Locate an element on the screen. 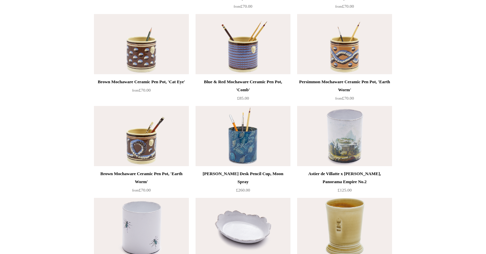  div: Brown Mochaware Ceramic Pen Pot, 'Cat Eye' is located at coordinates (141, 82).